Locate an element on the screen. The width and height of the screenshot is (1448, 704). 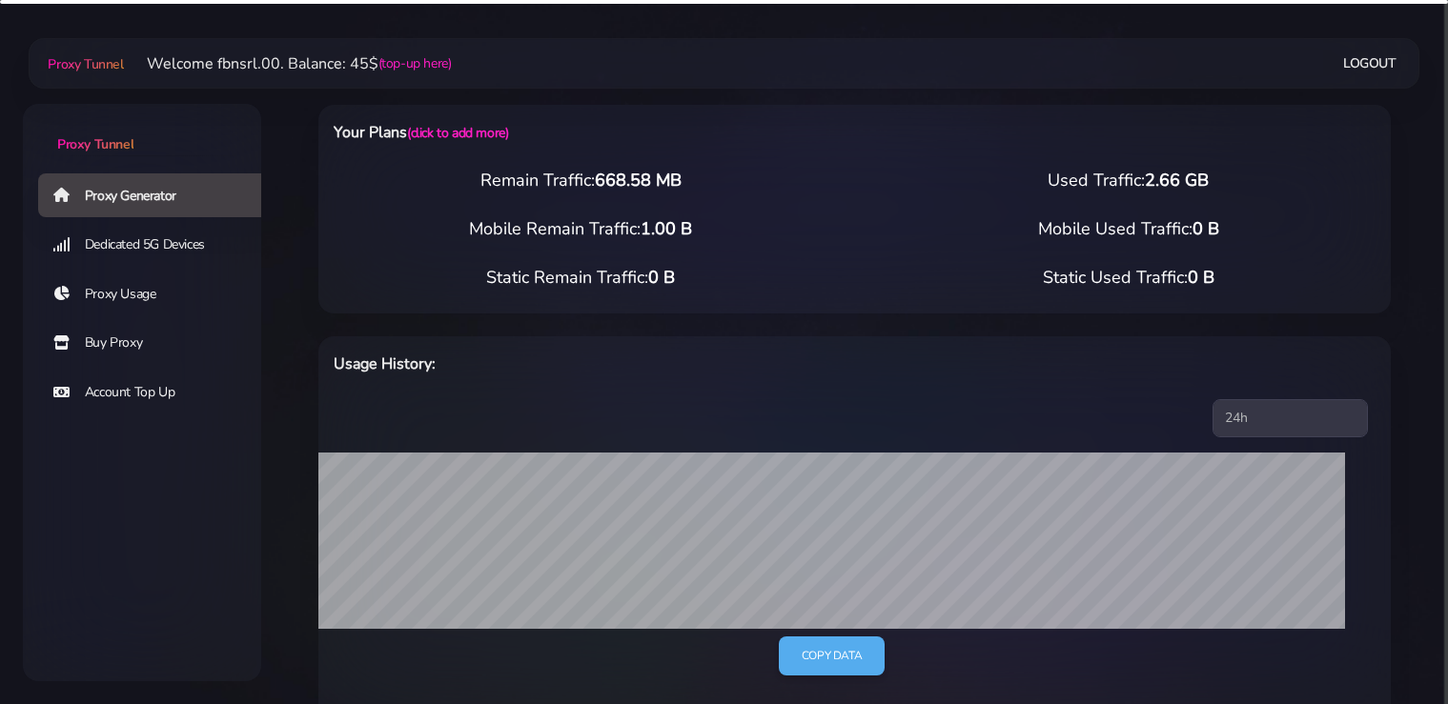
span: 1.00 B is located at coordinates (666, 229).